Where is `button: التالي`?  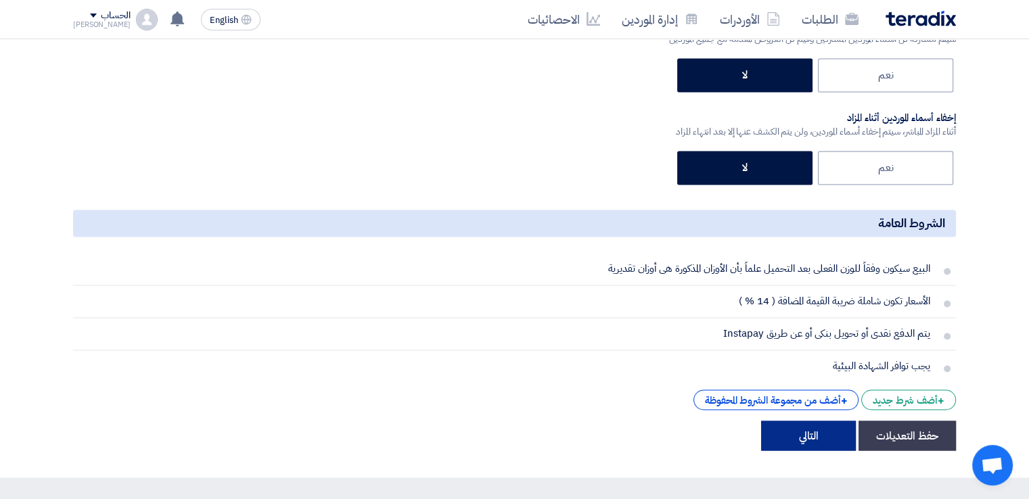 button: التالي is located at coordinates (808, 436).